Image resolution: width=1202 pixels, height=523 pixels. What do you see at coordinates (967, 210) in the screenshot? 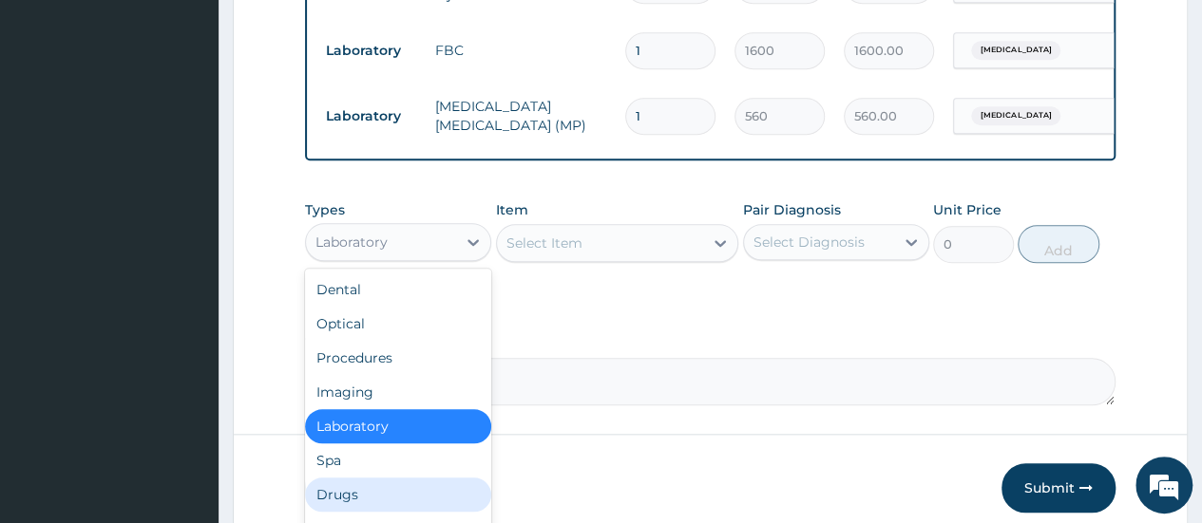
I see `label: Unit Price` at bounding box center [967, 210].